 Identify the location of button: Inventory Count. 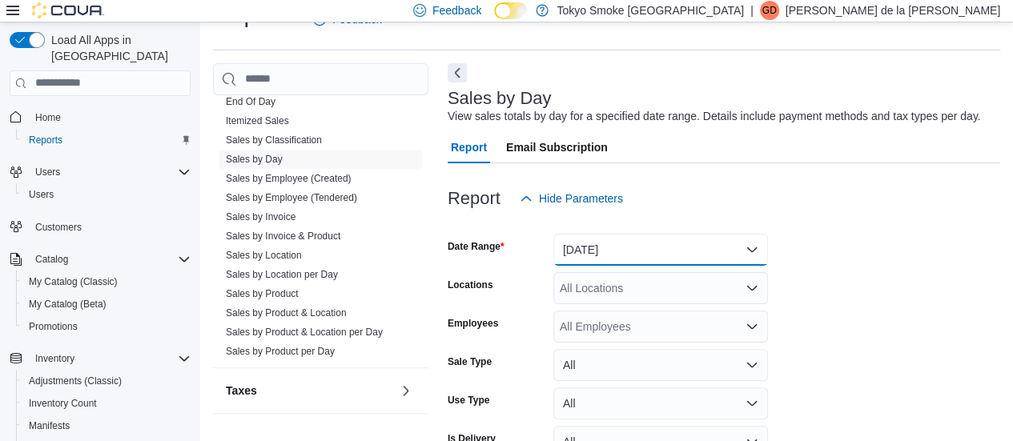
(106, 404).